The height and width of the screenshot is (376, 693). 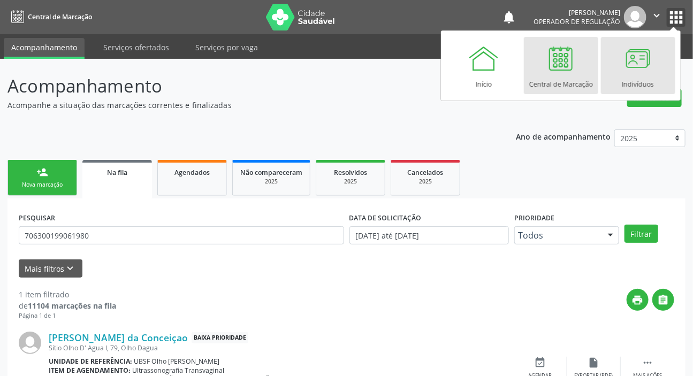 I want to click on a: Serviços por vaga, so click(x=226, y=47).